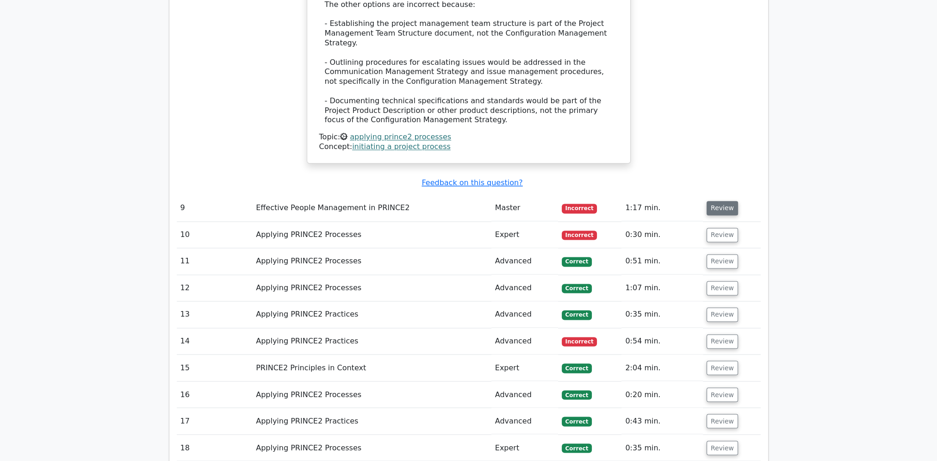 The height and width of the screenshot is (461, 937). What do you see at coordinates (472, 182) in the screenshot?
I see `a: Feedback on this question?` at bounding box center [472, 182].